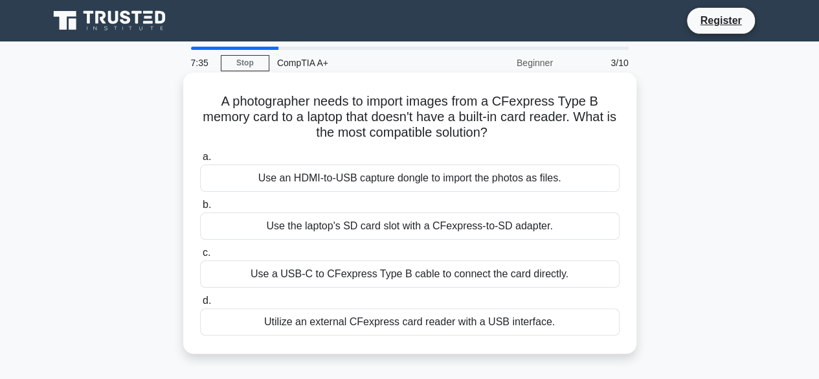 This screenshot has height=379, width=819. I want to click on a: Register, so click(721, 20).